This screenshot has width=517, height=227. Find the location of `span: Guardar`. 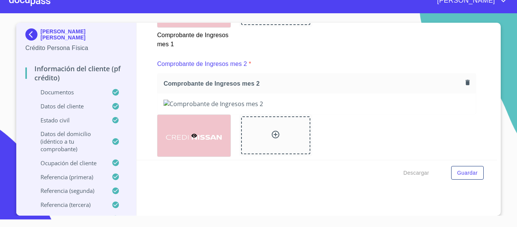

span: Guardar is located at coordinates (468, 173).